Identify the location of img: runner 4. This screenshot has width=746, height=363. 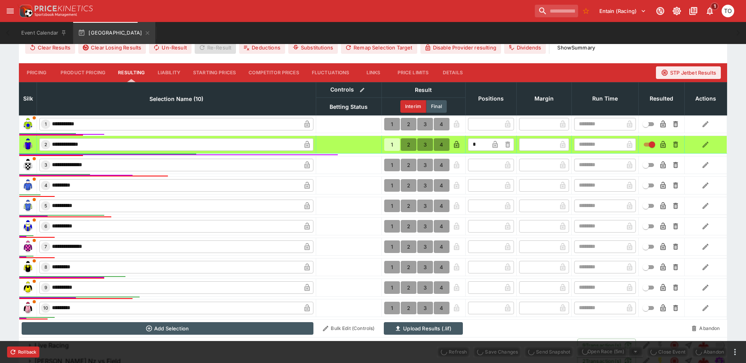
(28, 186).